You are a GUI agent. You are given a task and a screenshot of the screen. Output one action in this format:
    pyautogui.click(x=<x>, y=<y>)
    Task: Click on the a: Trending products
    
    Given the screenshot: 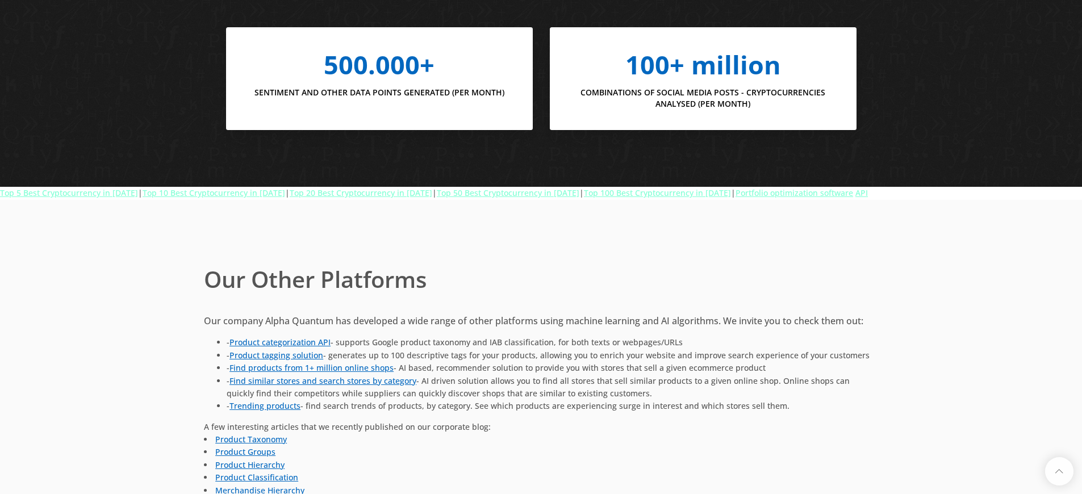 What is the action you would take?
    pyautogui.click(x=265, y=405)
    